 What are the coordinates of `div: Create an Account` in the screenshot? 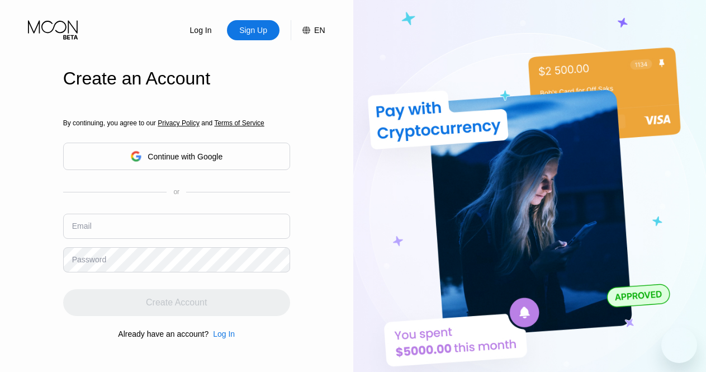 It's located at (177, 78).